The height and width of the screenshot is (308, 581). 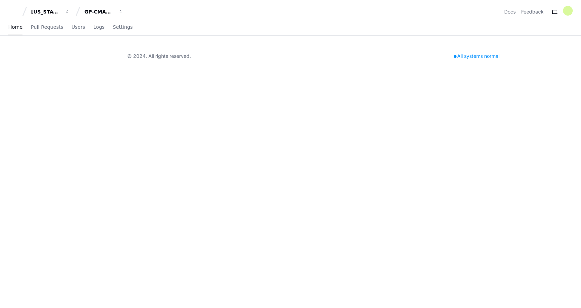 What do you see at coordinates (477, 56) in the screenshot?
I see `div: All systems normal` at bounding box center [477, 56].